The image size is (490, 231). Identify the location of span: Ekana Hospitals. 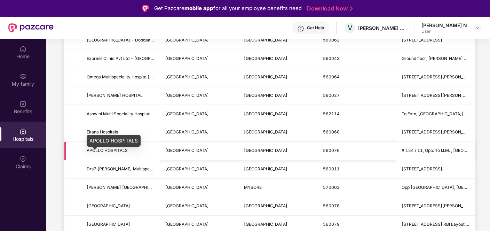
(102, 132).